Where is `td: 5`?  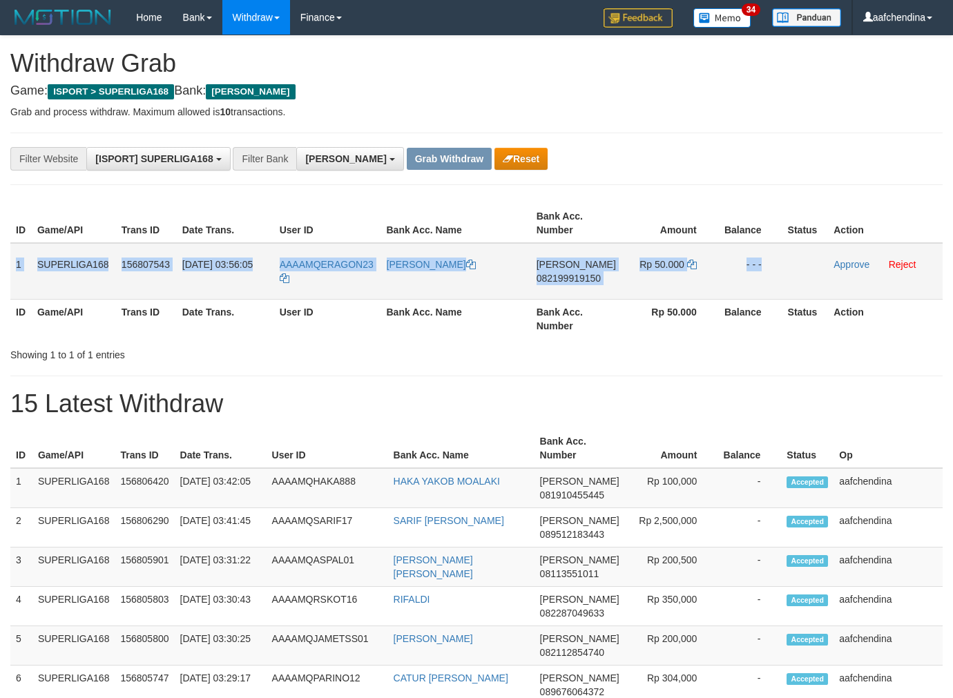 td: 5 is located at coordinates (21, 646).